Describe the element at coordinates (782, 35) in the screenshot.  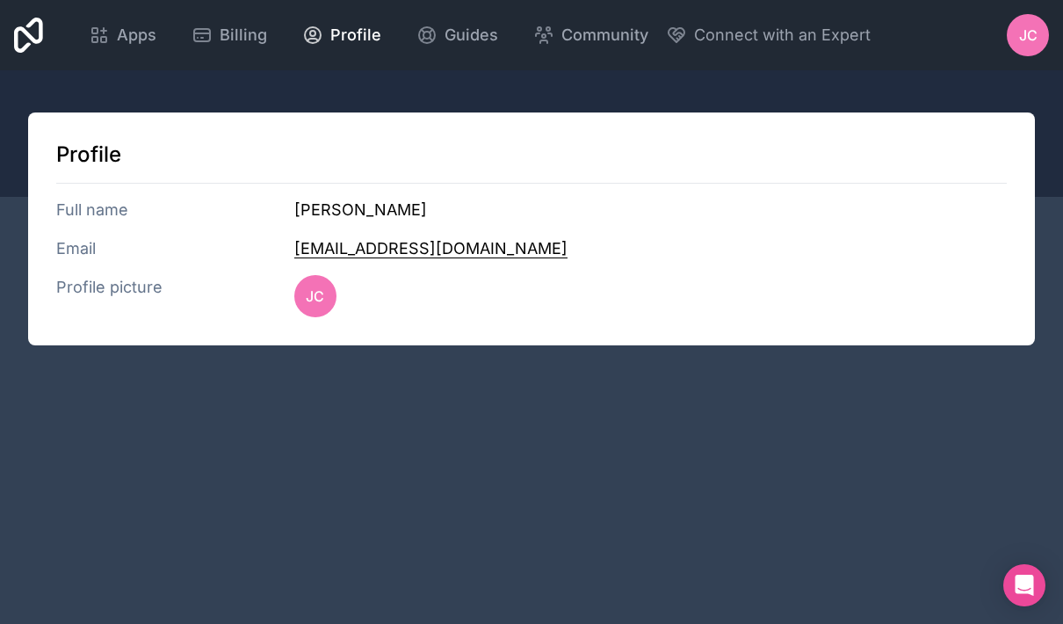
I see `span: Connect with an Expert` at that location.